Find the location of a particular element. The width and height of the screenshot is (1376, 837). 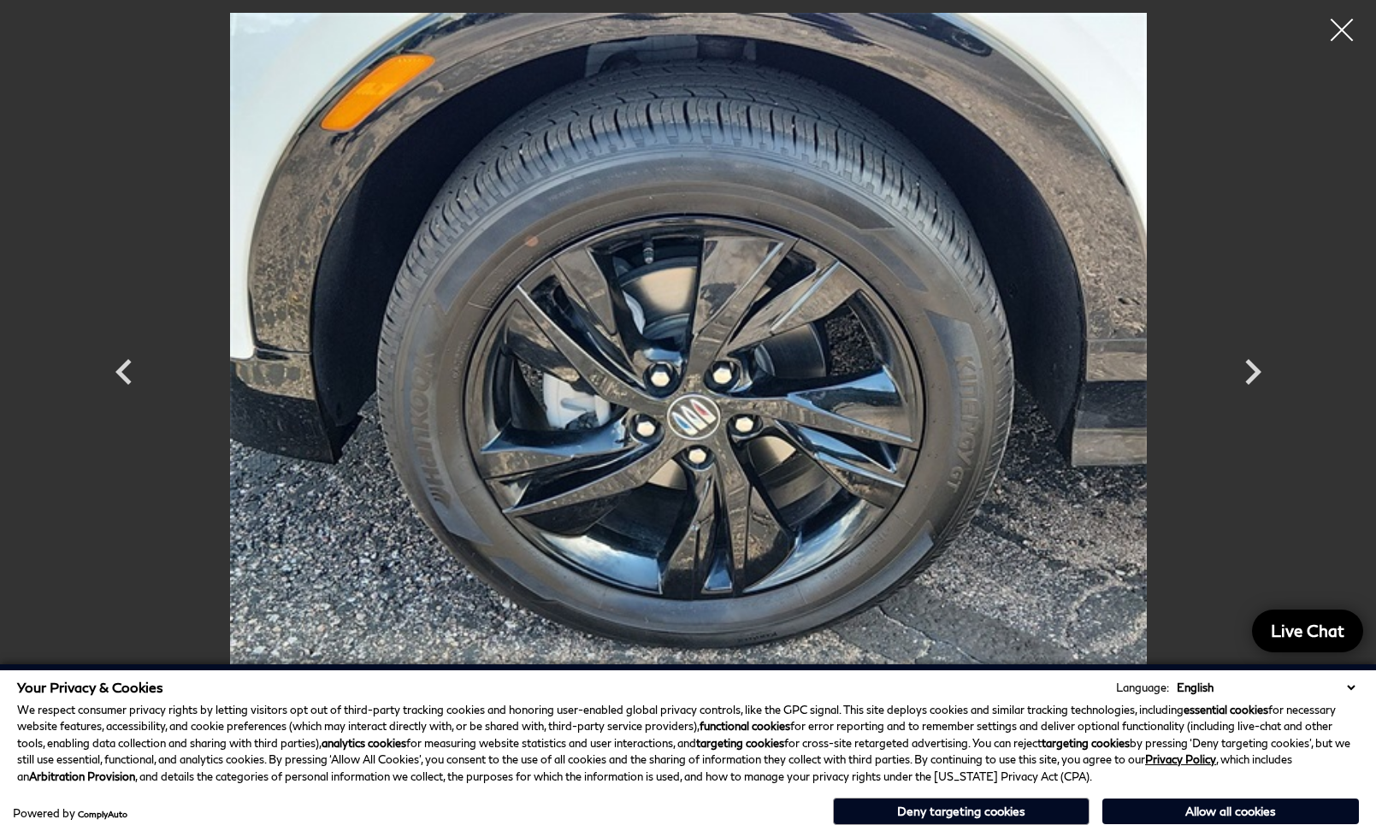

u: Privacy Policy is located at coordinates (1180, 759).